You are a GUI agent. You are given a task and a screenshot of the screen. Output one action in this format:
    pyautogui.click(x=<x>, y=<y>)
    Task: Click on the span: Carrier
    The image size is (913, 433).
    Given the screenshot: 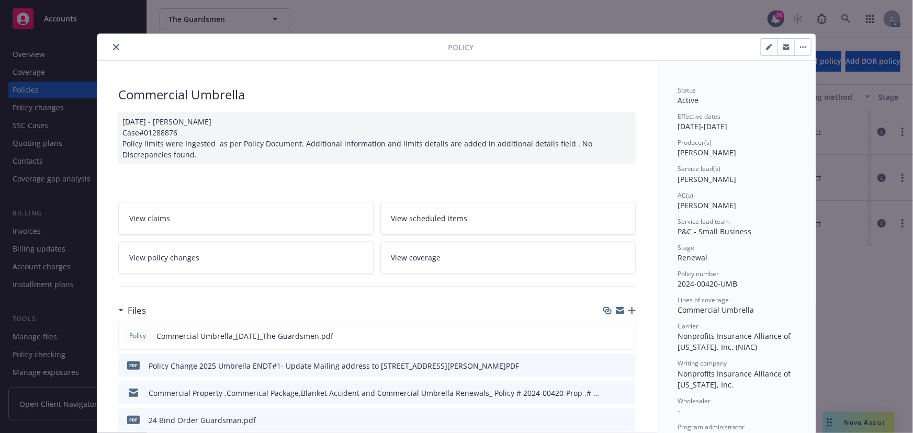 What is the action you would take?
    pyautogui.click(x=688, y=326)
    